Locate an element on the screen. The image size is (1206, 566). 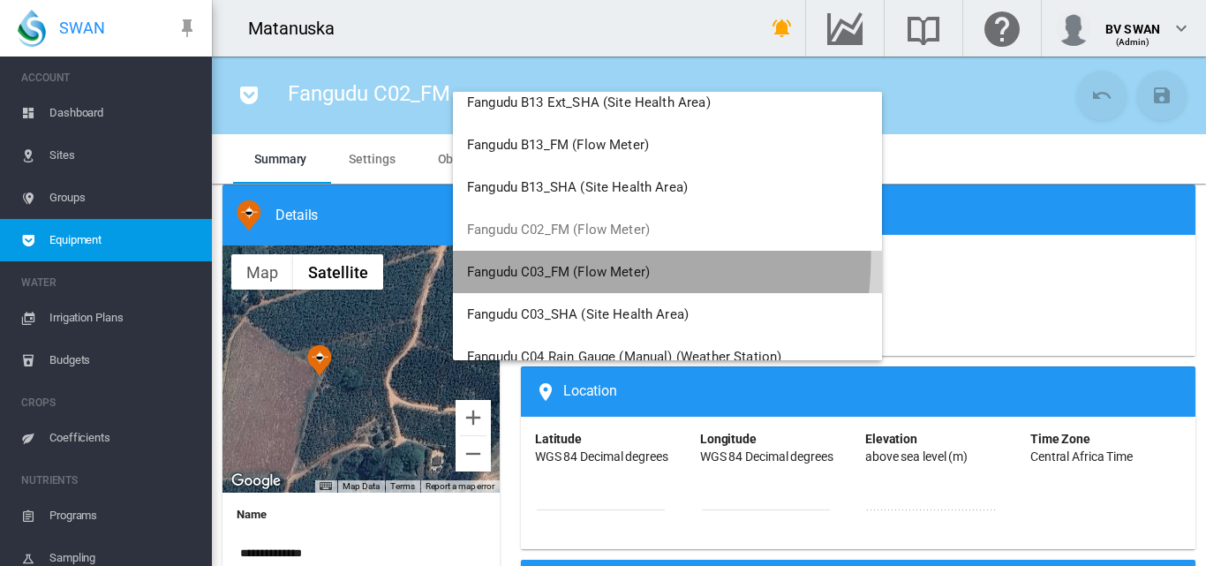
span: Fangudu C03_SHA (Site Health Area) is located at coordinates (577, 314).